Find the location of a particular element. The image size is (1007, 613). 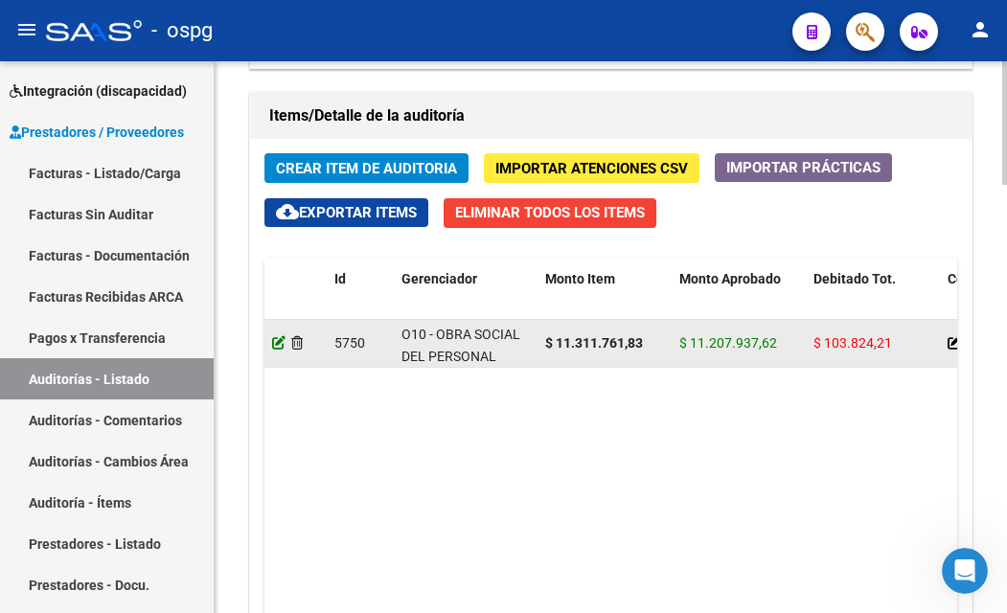

mat-icon: person is located at coordinates (980, 30).